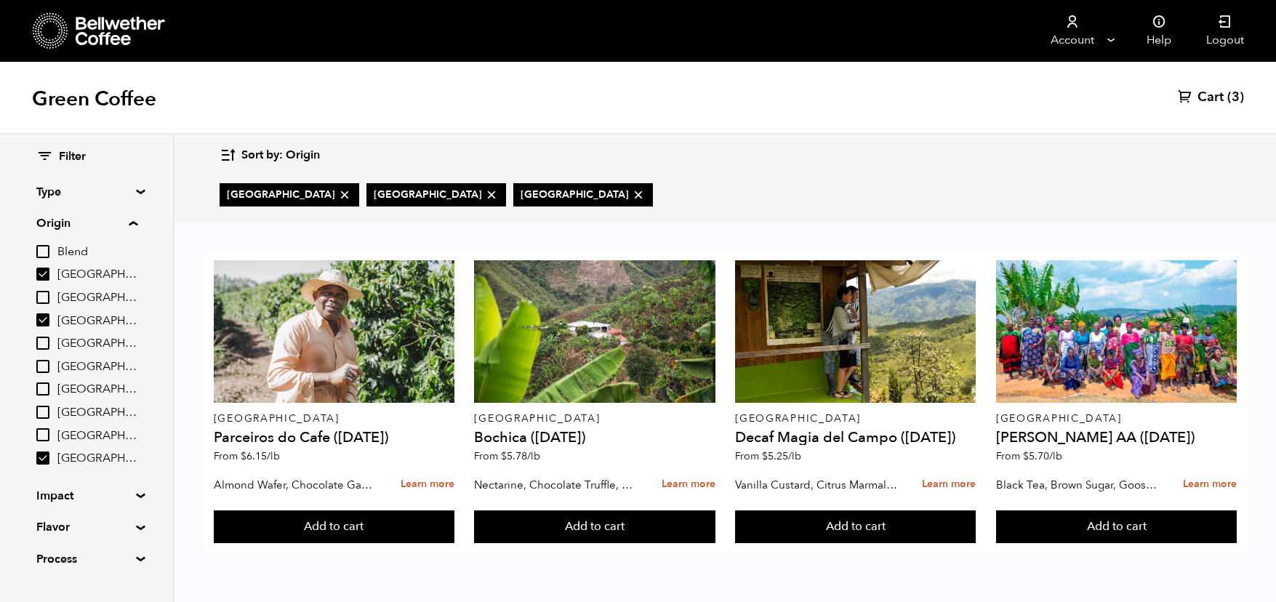 The height and width of the screenshot is (602, 1276). I want to click on summary: Type, so click(87, 192).